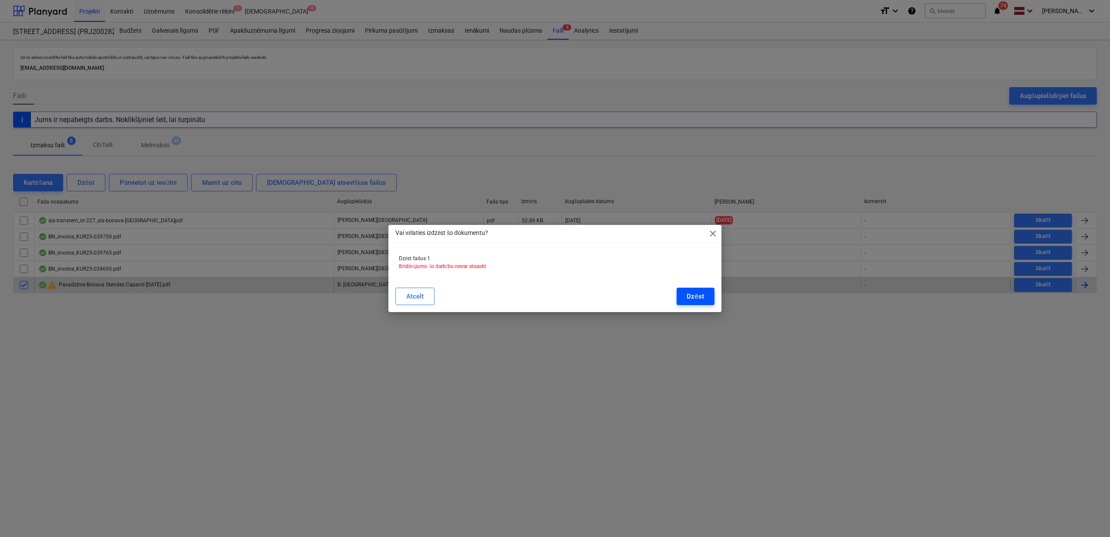  Describe the element at coordinates (696, 296) in the screenshot. I see `button: Dzēst` at that location.